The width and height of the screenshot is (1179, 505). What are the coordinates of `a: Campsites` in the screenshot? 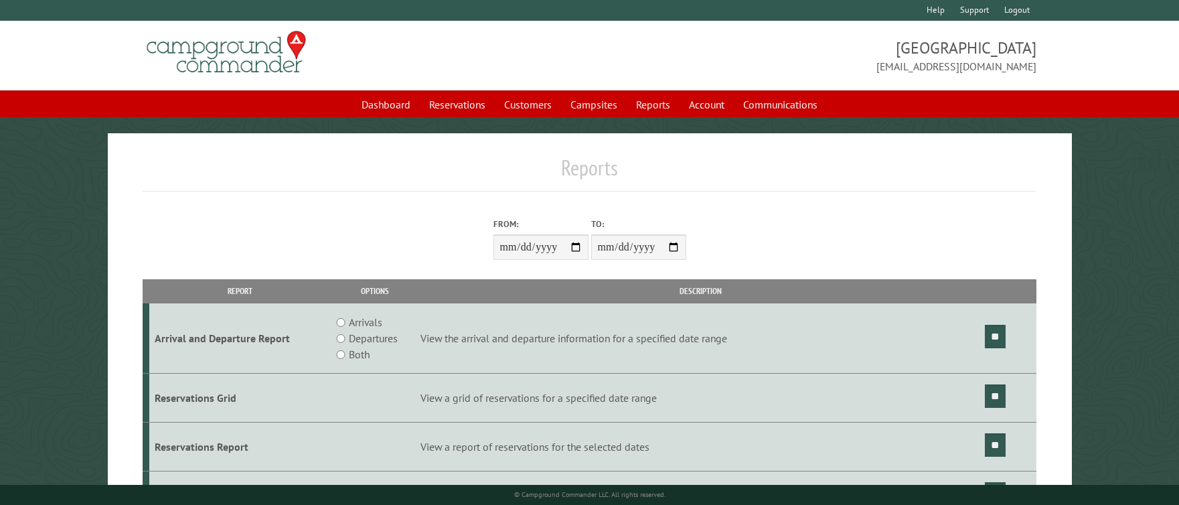 It's located at (594, 104).